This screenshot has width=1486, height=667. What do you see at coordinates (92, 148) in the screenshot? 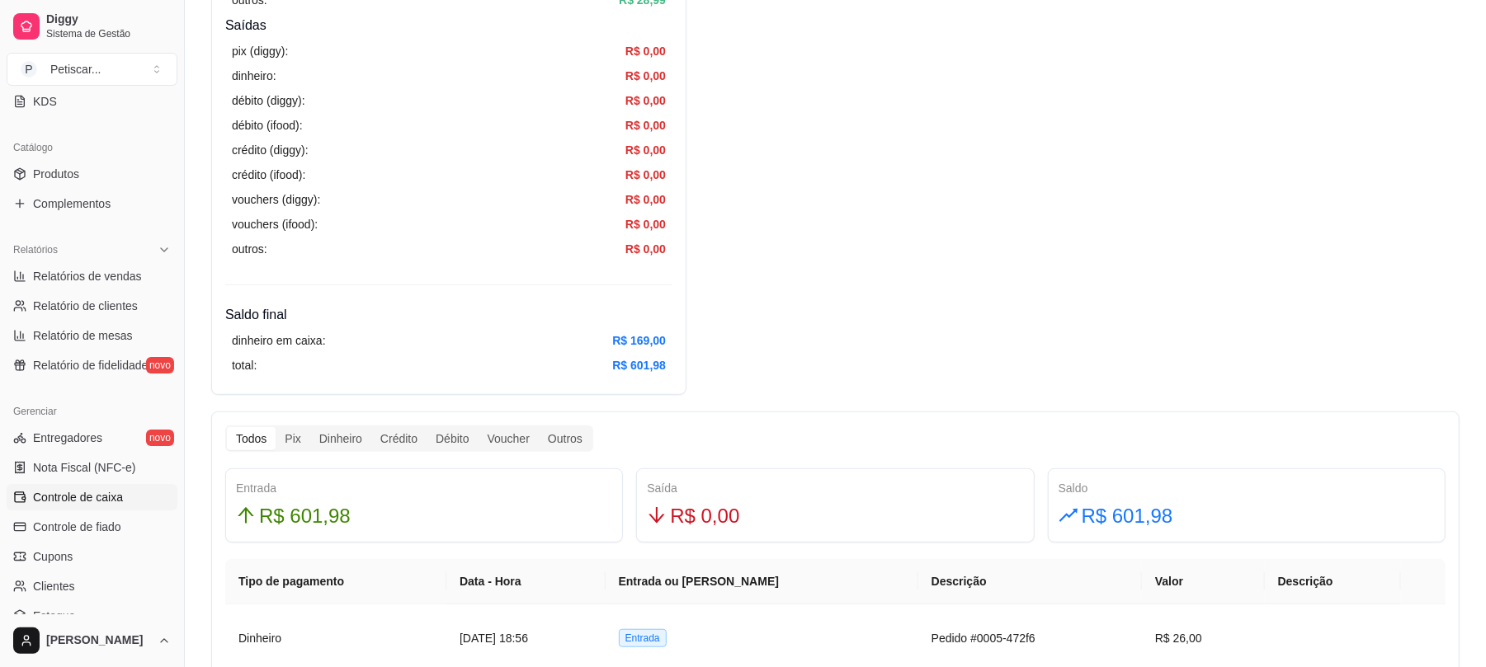
I see `div: Catálogo` at bounding box center [92, 148].